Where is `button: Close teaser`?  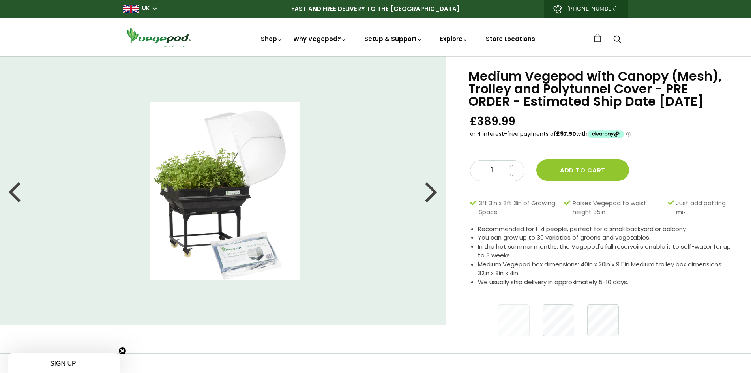
button: Close teaser is located at coordinates (122, 351).